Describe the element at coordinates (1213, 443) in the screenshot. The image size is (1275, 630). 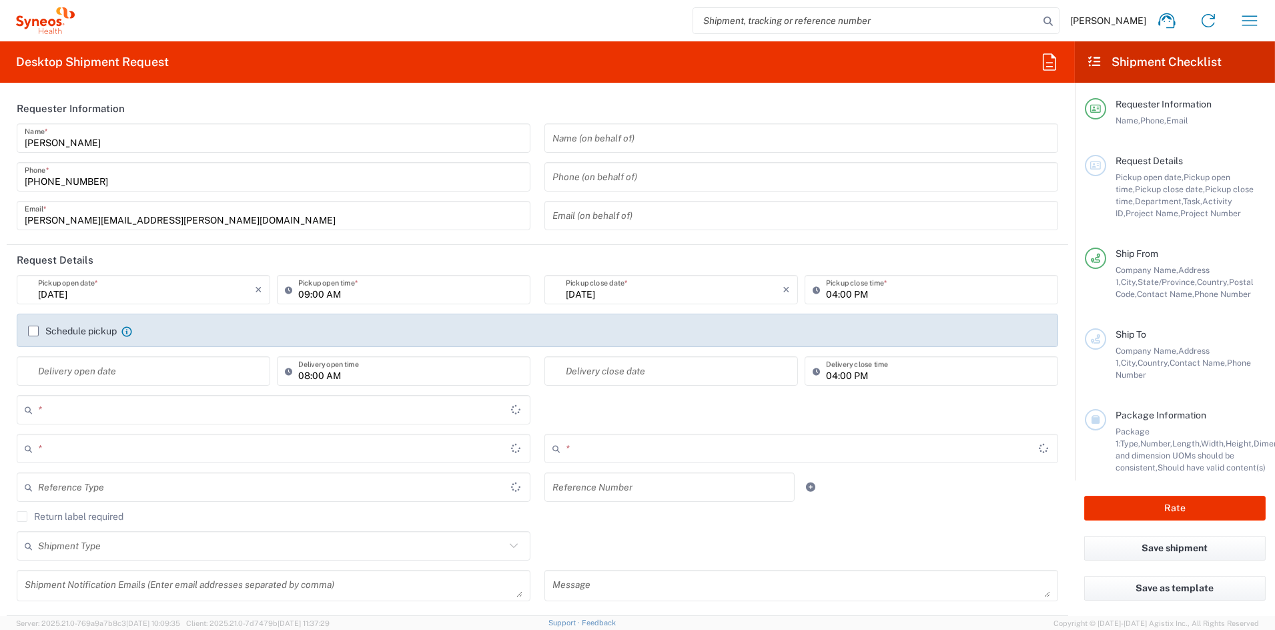
I see `span: Width,` at that location.